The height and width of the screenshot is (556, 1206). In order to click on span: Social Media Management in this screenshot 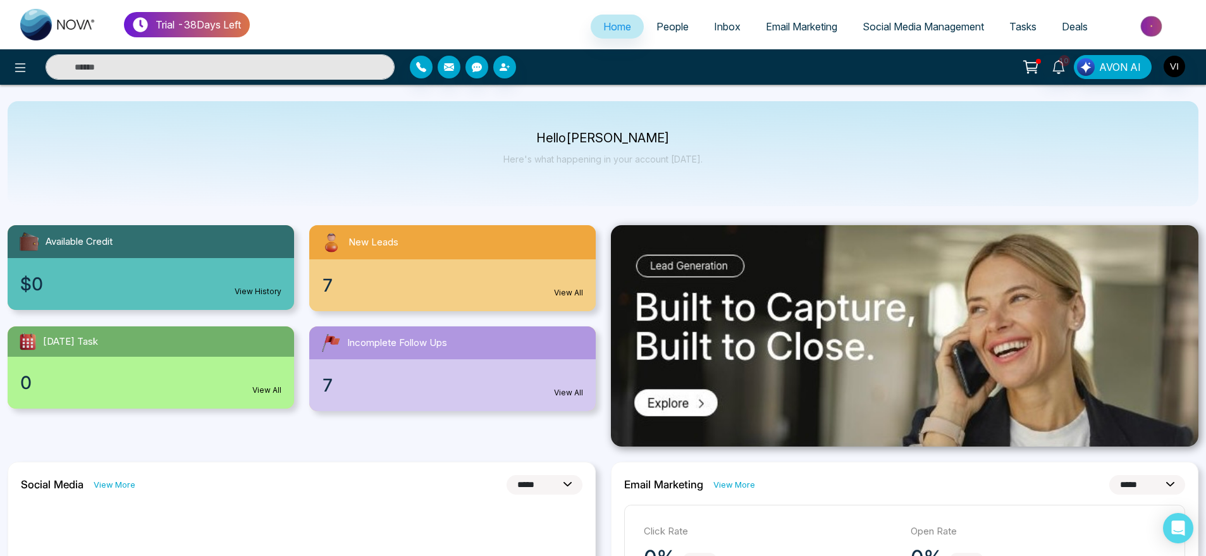, I will do `click(923, 27)`.